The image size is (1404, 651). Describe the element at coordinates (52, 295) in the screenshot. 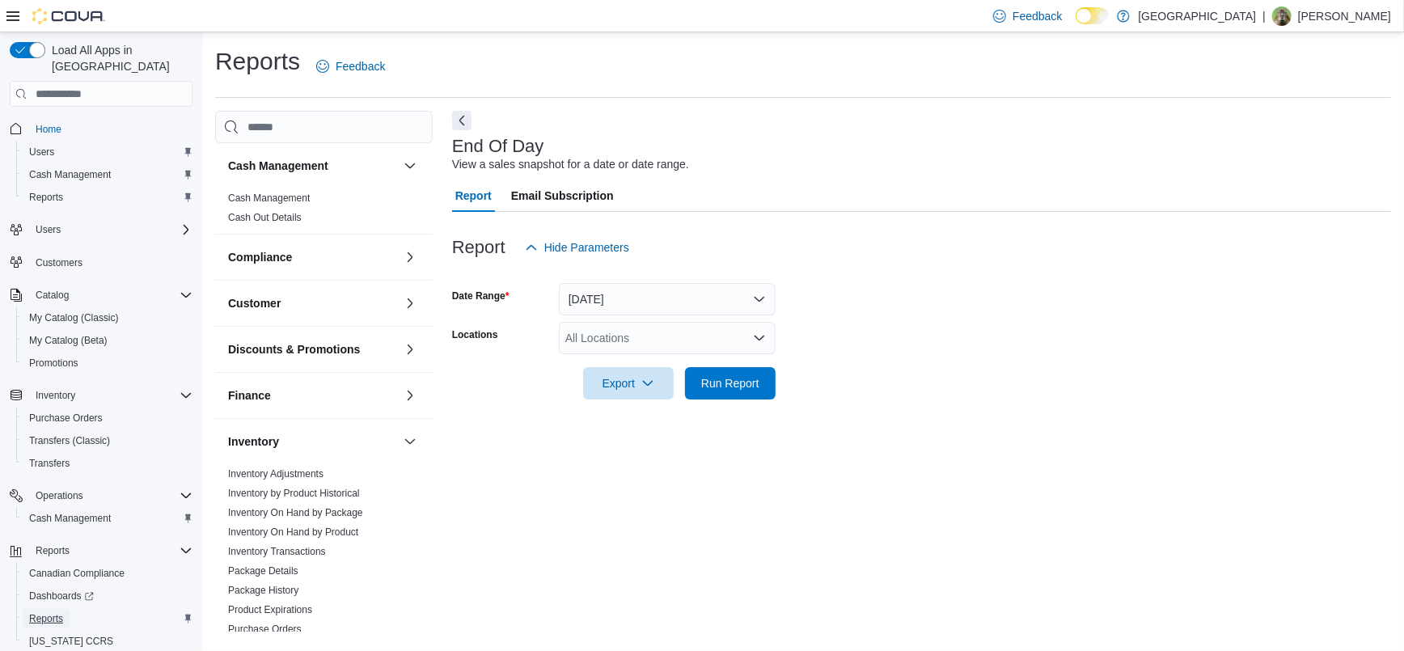

I see `span: Catalog` at that location.